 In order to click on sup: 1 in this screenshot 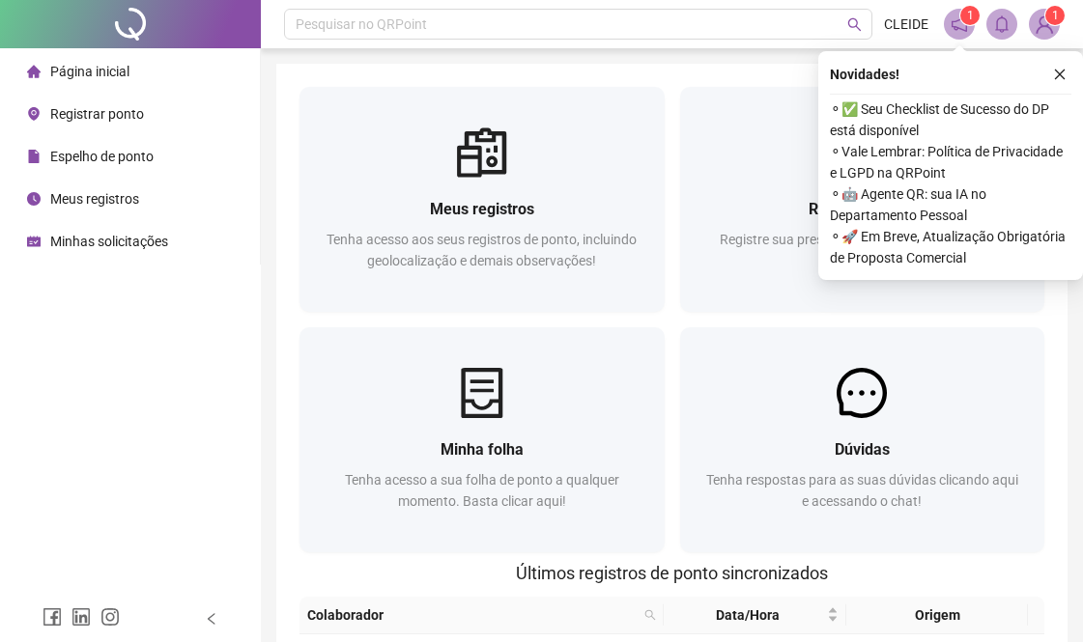, I will do `click(970, 15)`.